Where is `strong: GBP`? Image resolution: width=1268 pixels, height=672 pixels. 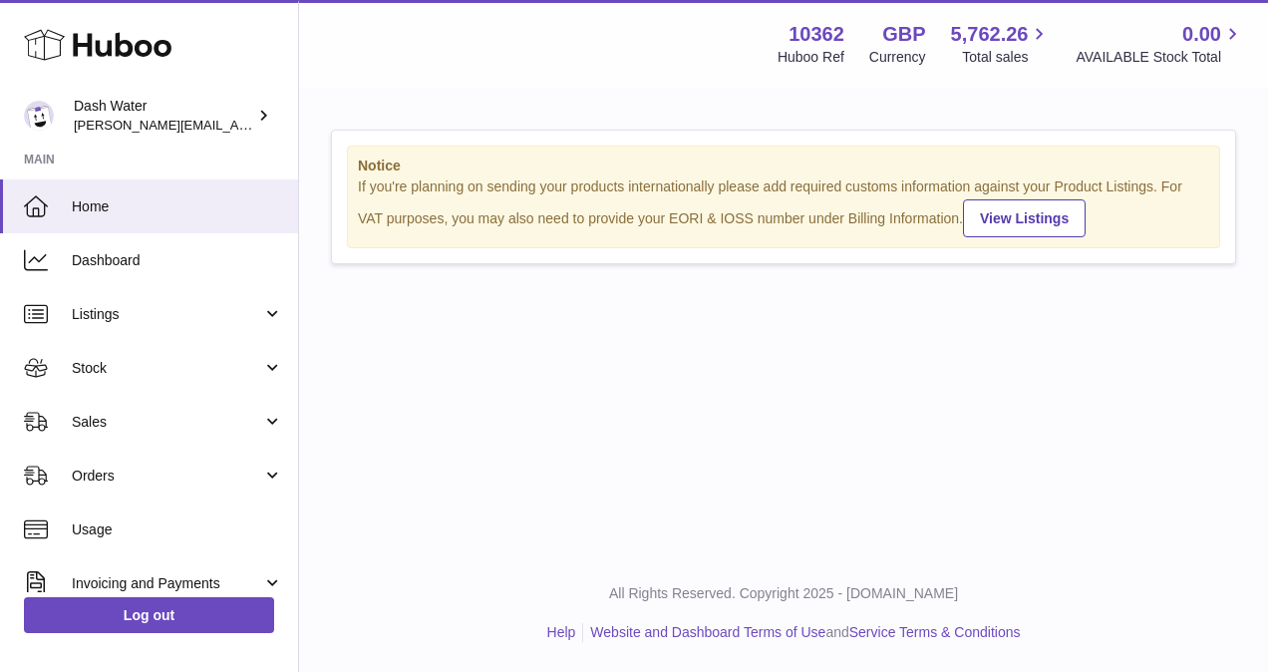
strong: GBP is located at coordinates (903, 34).